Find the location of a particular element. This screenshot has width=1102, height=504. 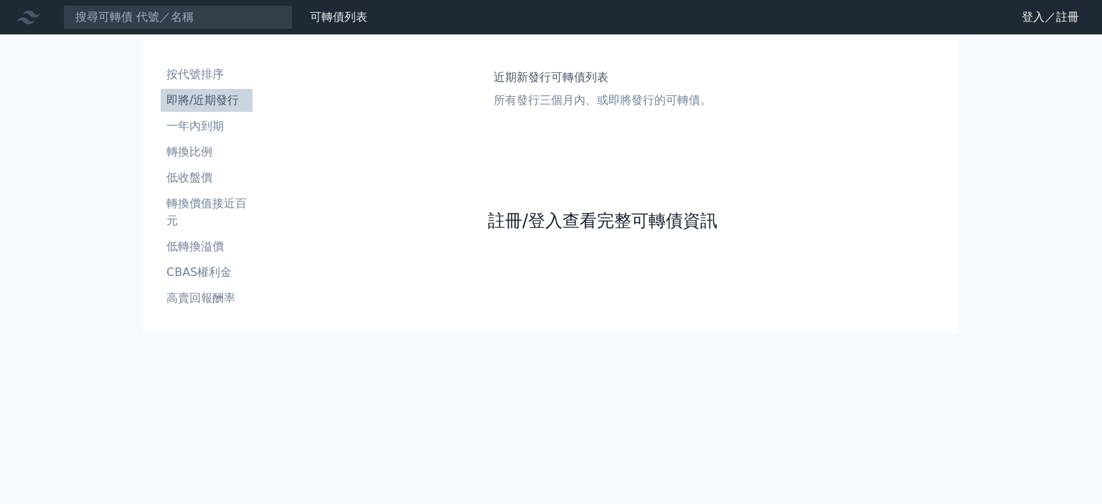

li: CBAS權利金 is located at coordinates (207, 273).